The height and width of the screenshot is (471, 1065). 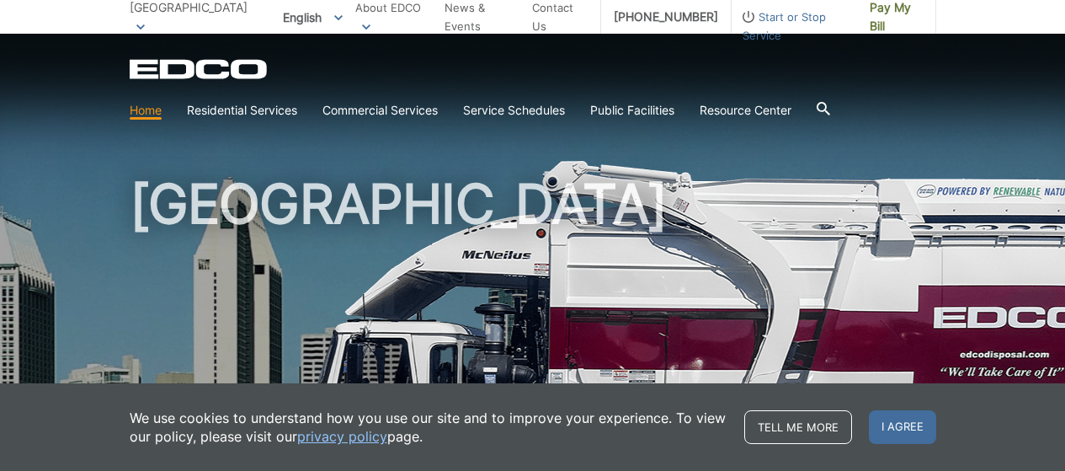 What do you see at coordinates (380, 110) in the screenshot?
I see `a: Commercial Services` at bounding box center [380, 110].